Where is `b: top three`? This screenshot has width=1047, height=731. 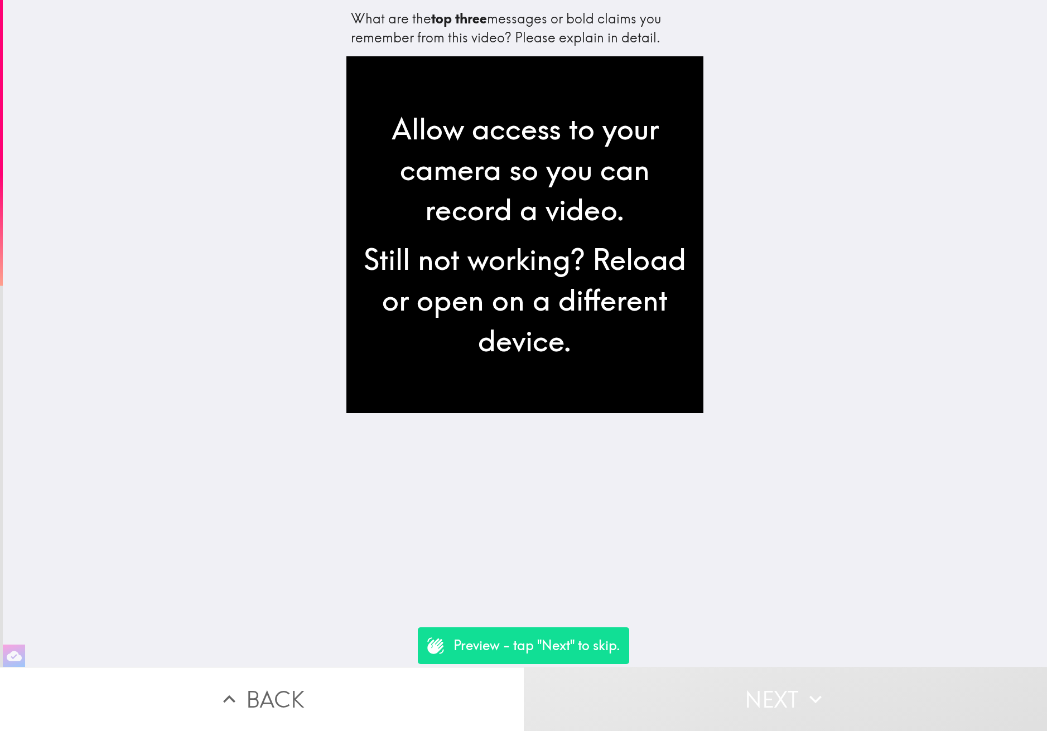 b: top three is located at coordinates (459, 18).